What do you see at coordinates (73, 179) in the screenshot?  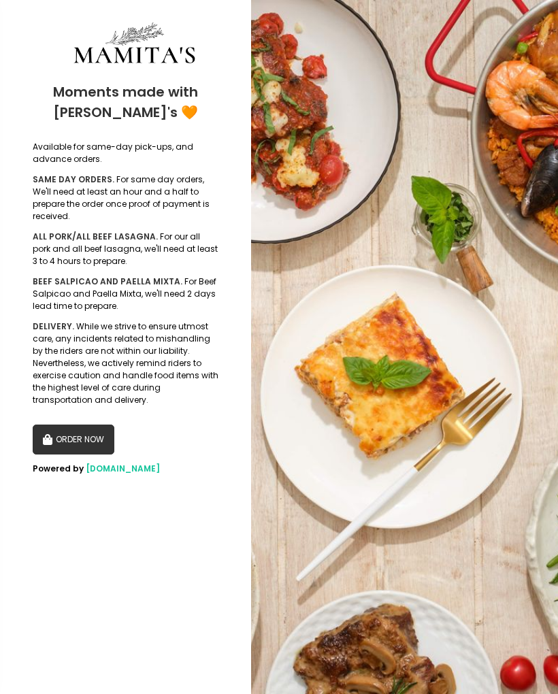 I see `b: SAME DAY ORDERS.` at bounding box center [73, 179].